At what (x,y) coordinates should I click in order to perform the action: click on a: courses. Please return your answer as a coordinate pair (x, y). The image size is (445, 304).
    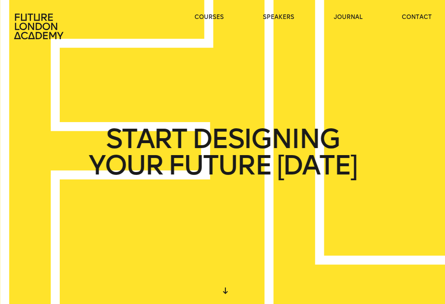
    Looking at the image, I should click on (209, 17).